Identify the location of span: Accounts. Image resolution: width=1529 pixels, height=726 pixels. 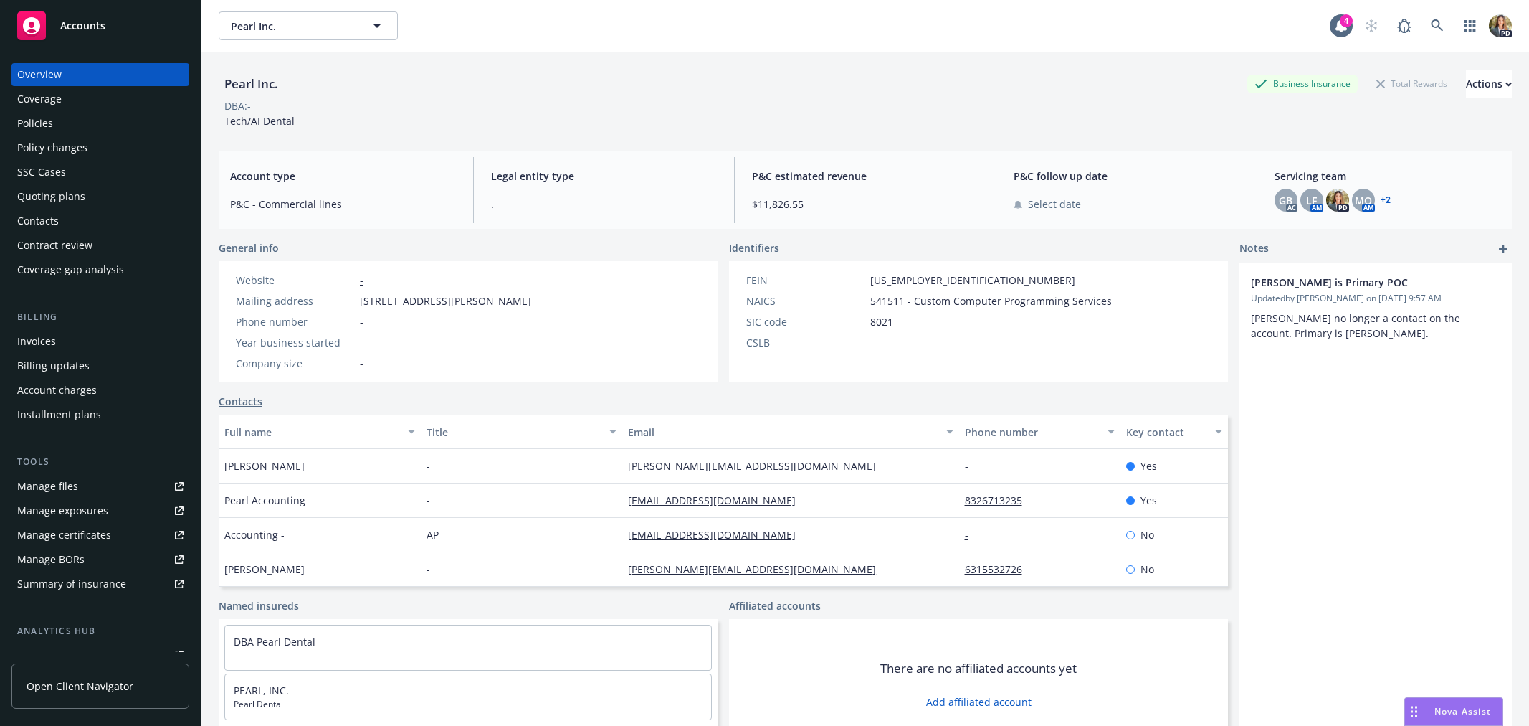
(82, 26).